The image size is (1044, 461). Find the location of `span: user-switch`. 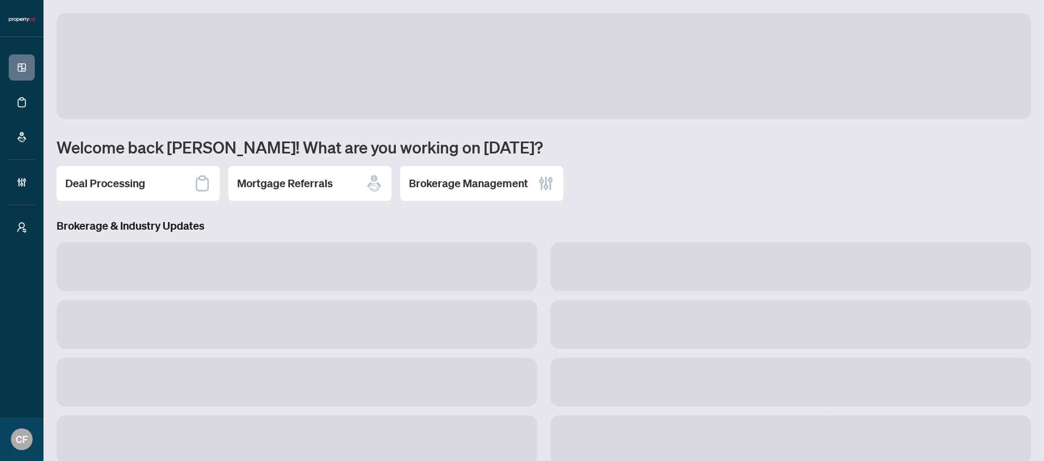

span: user-switch is located at coordinates (22, 227).